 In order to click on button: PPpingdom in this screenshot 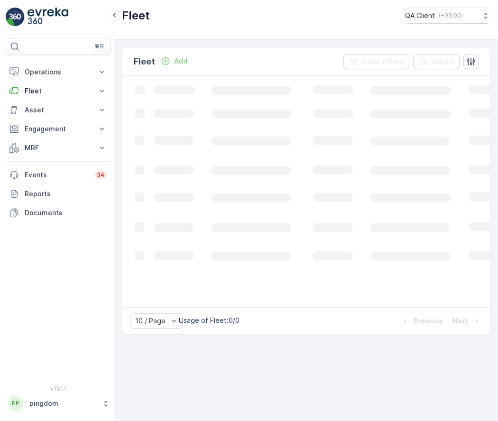, I will do `click(58, 404)`.